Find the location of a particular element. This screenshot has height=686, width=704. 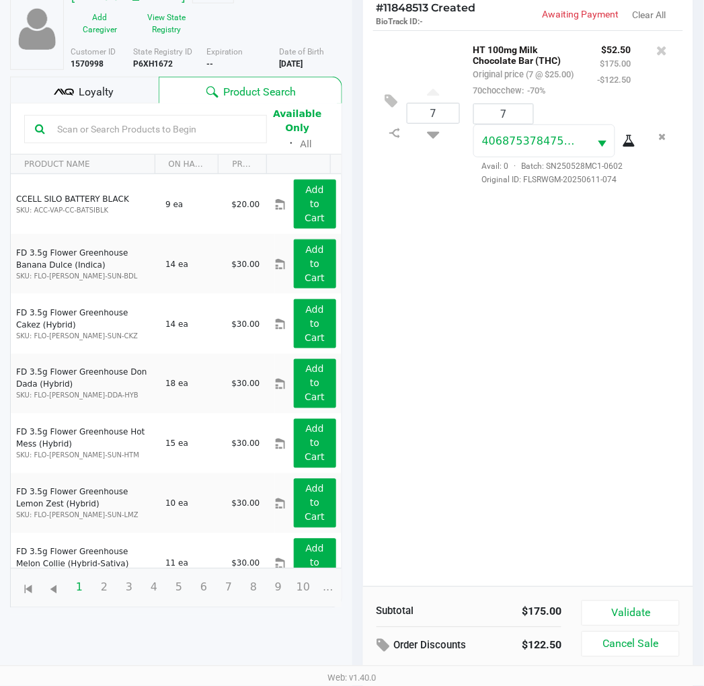

button: Add Caregiver is located at coordinates (99, 24).